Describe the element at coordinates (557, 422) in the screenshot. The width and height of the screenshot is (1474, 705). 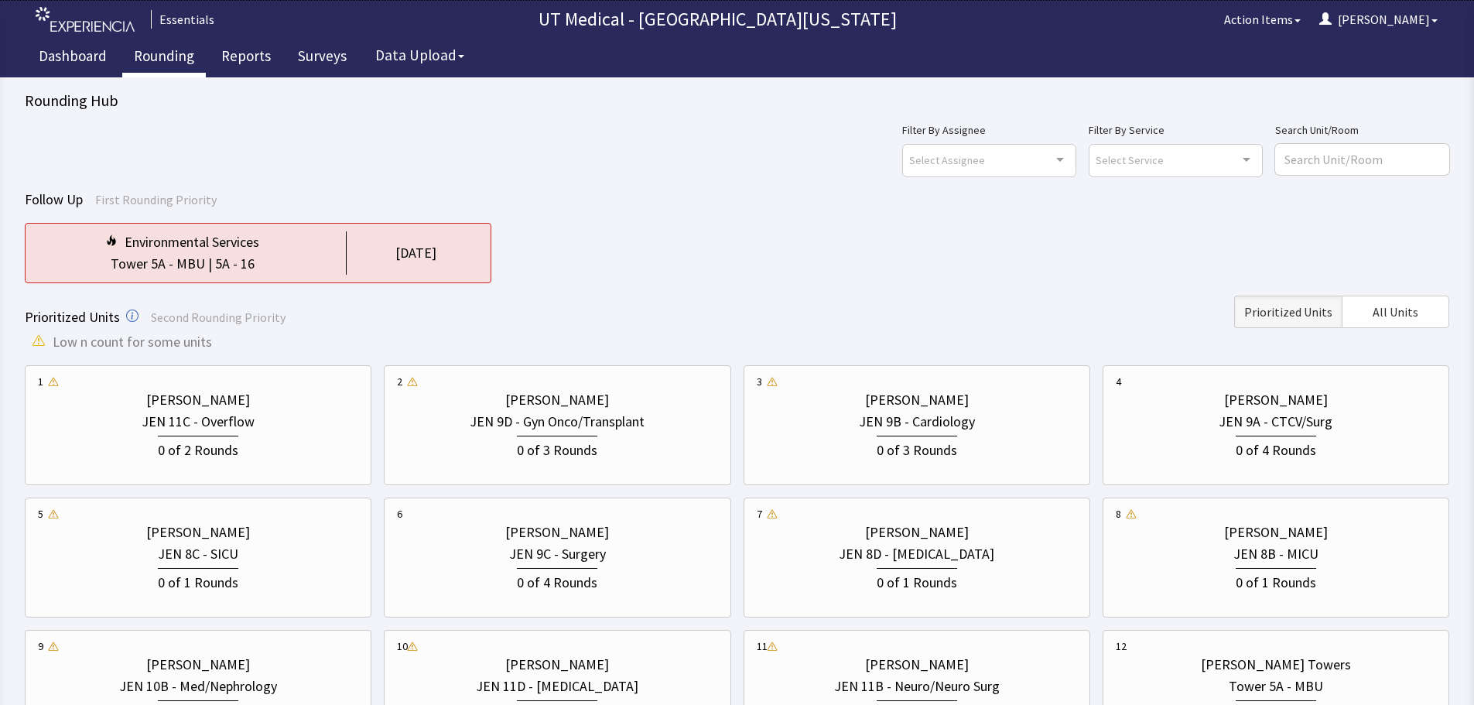
I see `div: JEN 9D - Gyn Onco/Transplant` at that location.